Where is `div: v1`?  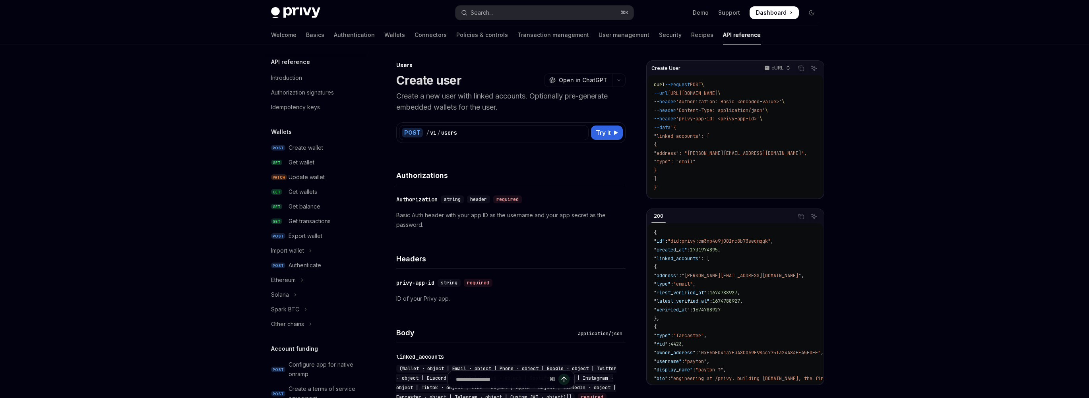 div: v1 is located at coordinates (433, 133).